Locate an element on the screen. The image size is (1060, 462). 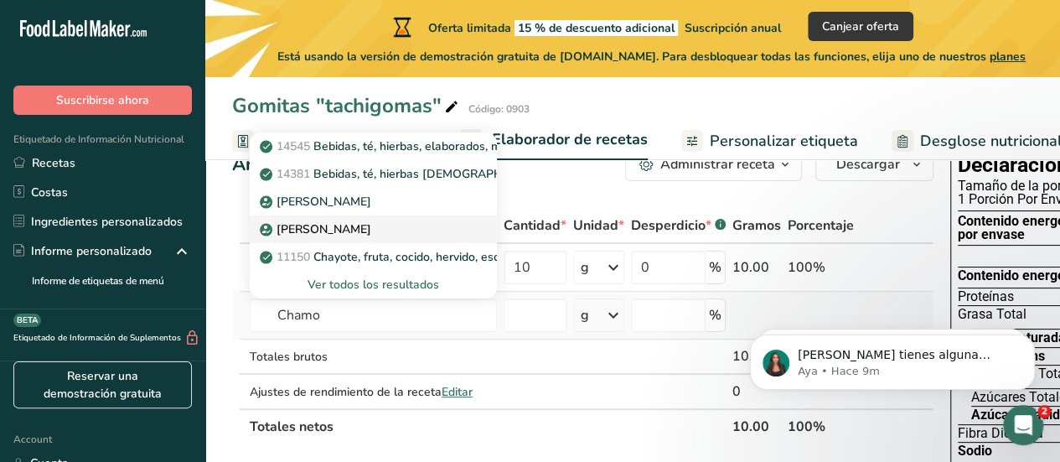
div: Totales brutos is located at coordinates (373, 356).